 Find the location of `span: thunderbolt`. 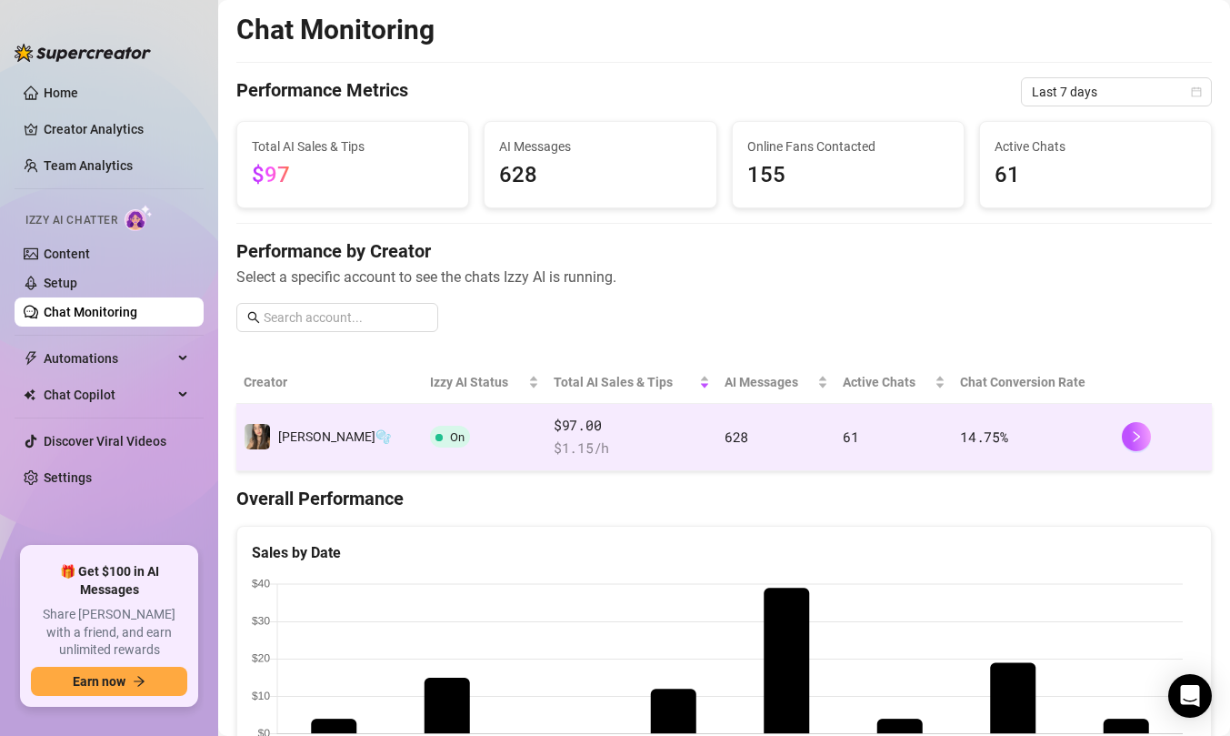

span: thunderbolt is located at coordinates (31, 358).